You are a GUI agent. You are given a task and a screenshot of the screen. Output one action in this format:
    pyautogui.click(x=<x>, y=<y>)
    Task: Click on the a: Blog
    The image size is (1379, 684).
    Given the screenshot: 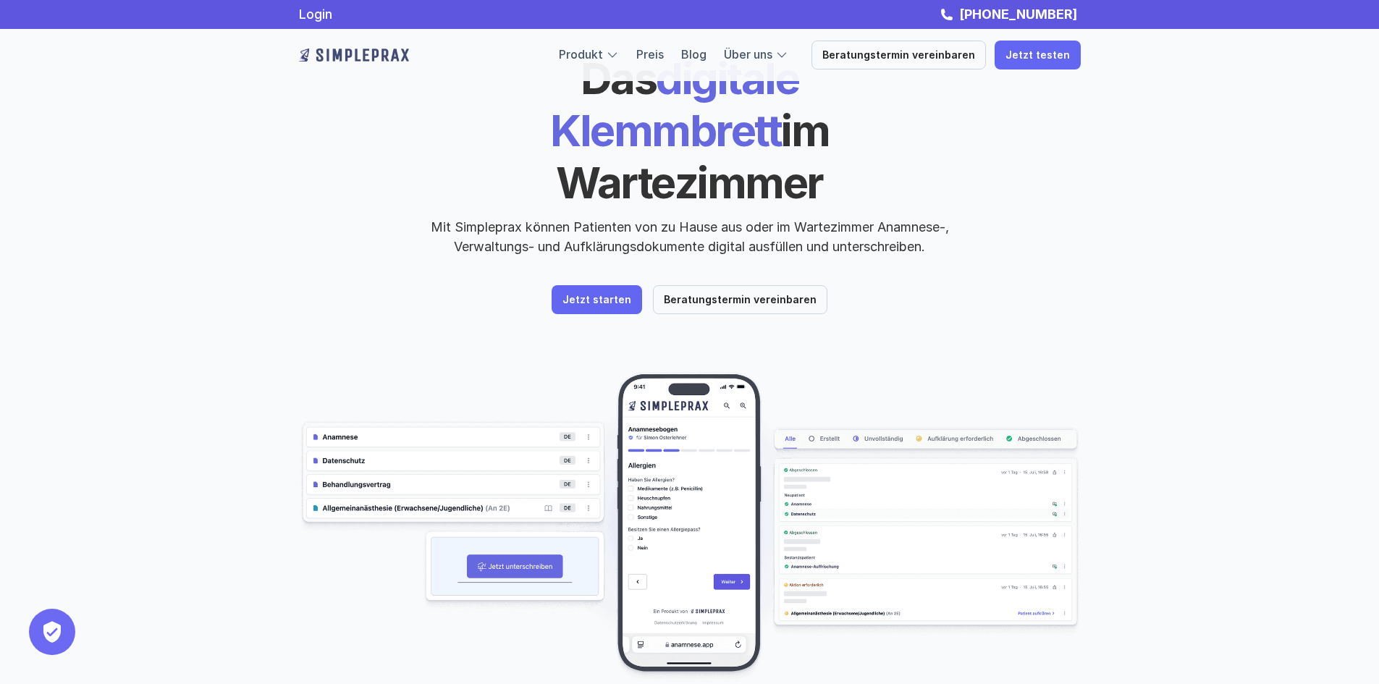 What is the action you would take?
    pyautogui.click(x=693, y=54)
    